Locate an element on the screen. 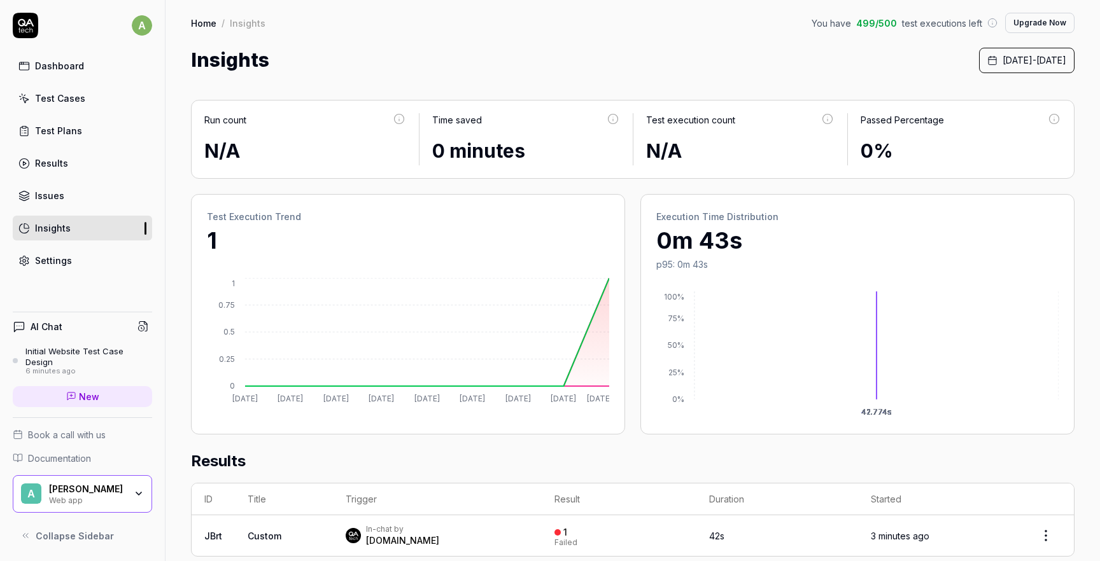  div: Passed Percentage is located at coordinates (902, 120).